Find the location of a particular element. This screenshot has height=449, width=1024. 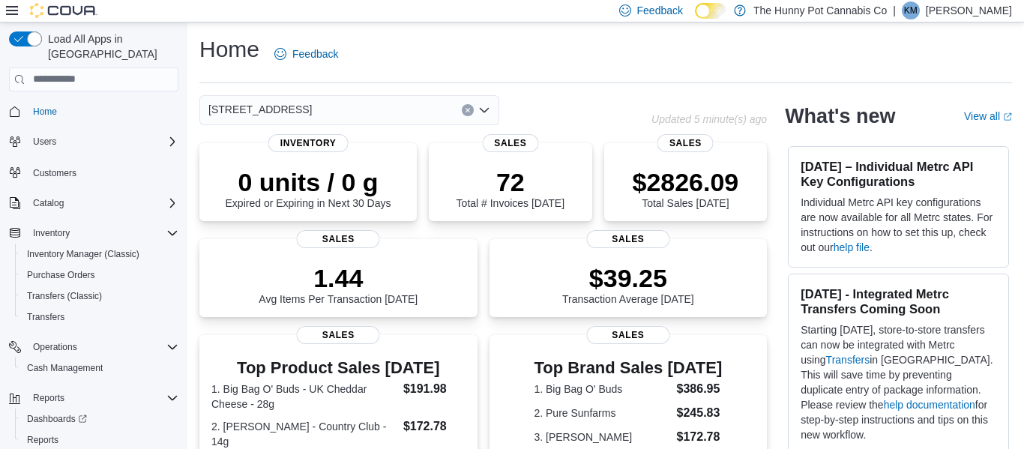

button: Transfers is located at coordinates (100, 317).